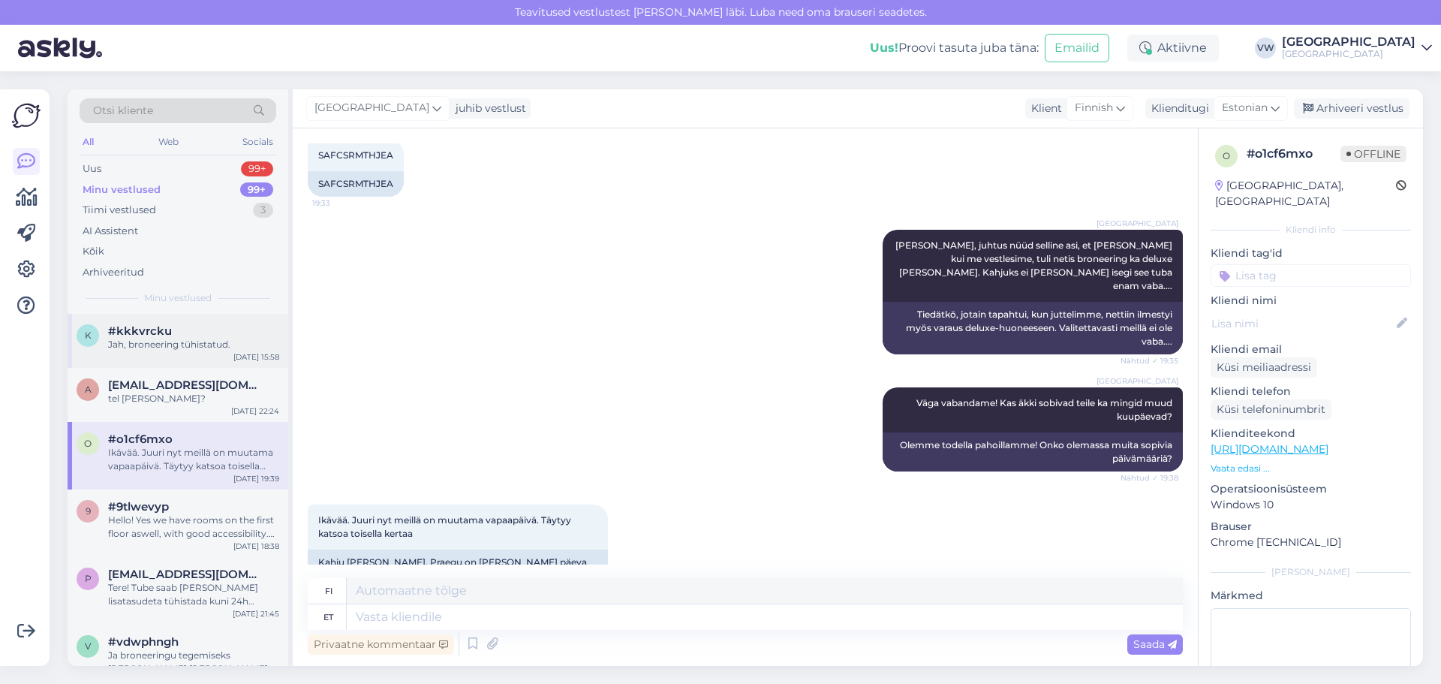 The height and width of the screenshot is (684, 1441). I want to click on span: SAFCSRMTHJEA, so click(356, 155).